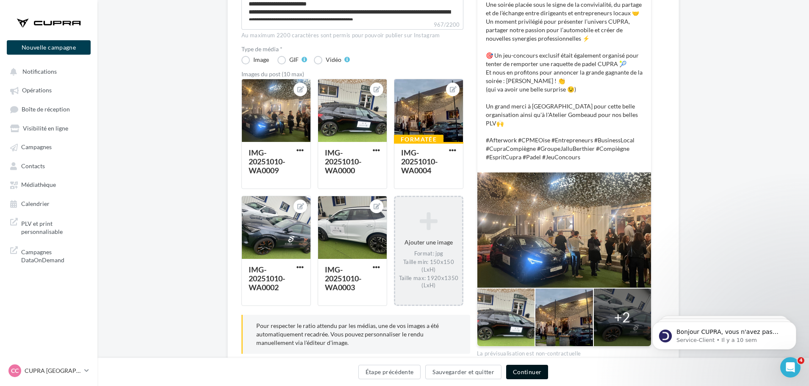  I want to click on div: Au maximum 2200 caractères sont permis pour pouvoir publier sur Instagram, so click(352, 36).